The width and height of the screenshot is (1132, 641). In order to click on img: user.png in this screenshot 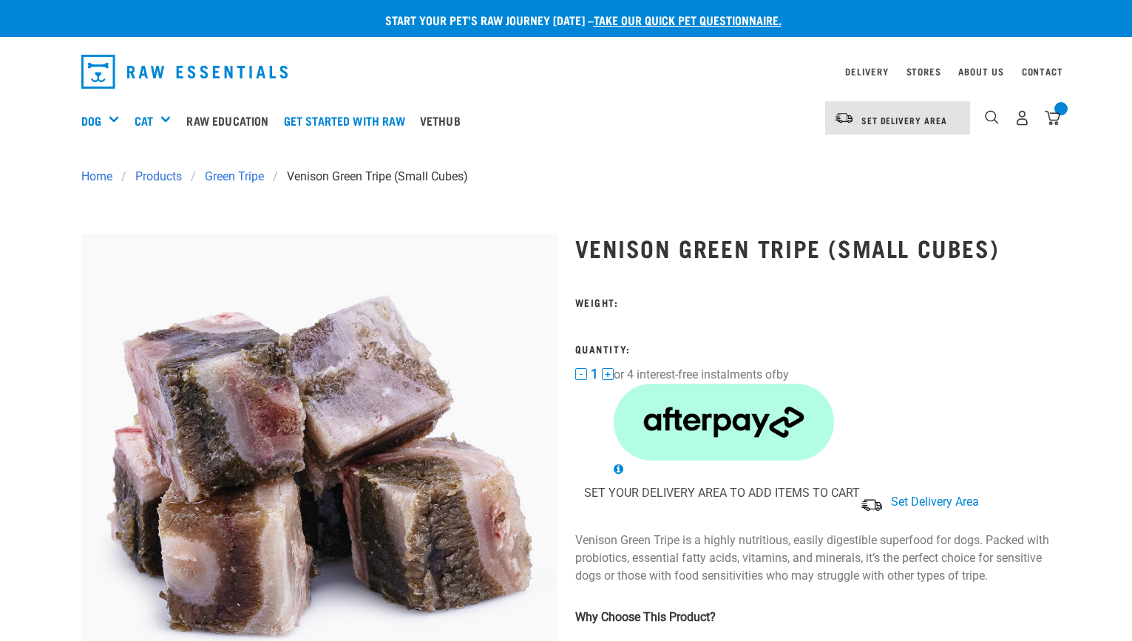, I will do `click(1022, 118)`.